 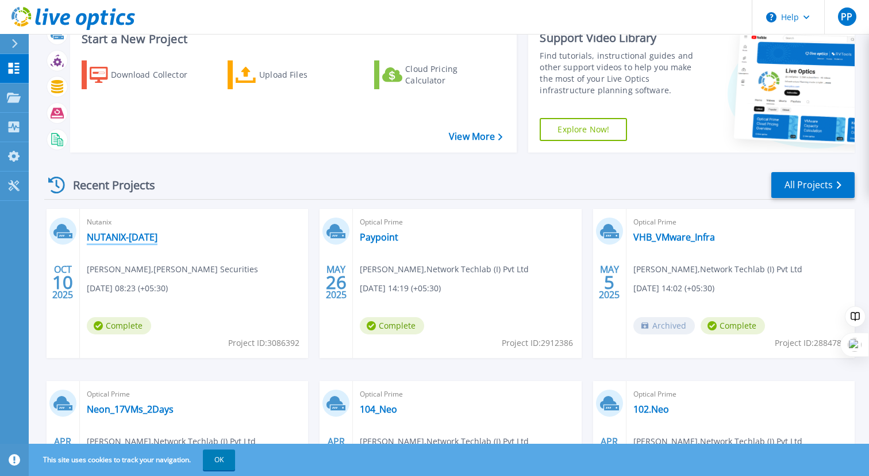 What do you see at coordinates (610, 282) in the screenshot?
I see `span: 5` at bounding box center [610, 282].